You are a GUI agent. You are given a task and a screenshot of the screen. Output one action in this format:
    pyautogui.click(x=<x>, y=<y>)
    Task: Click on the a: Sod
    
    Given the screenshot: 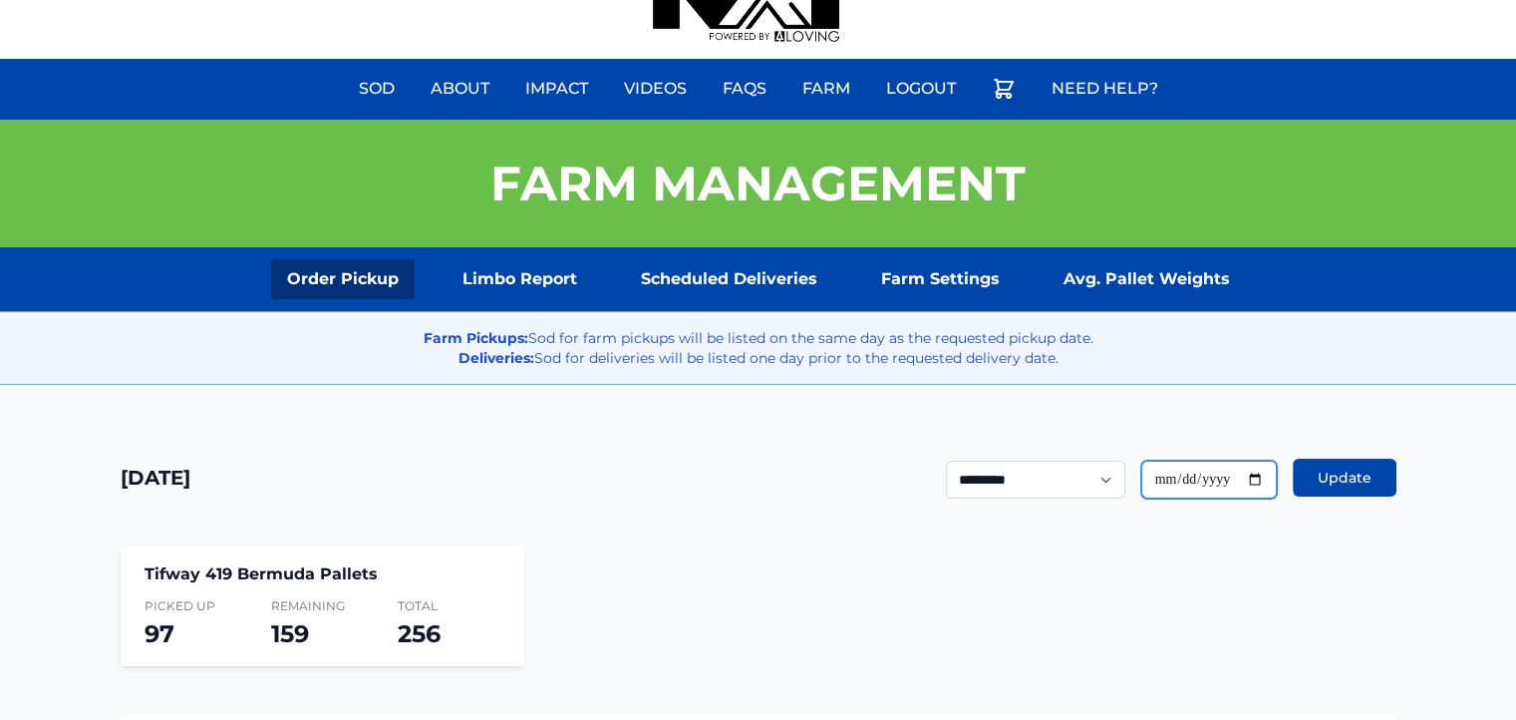 What is the action you would take?
    pyautogui.click(x=377, y=89)
    